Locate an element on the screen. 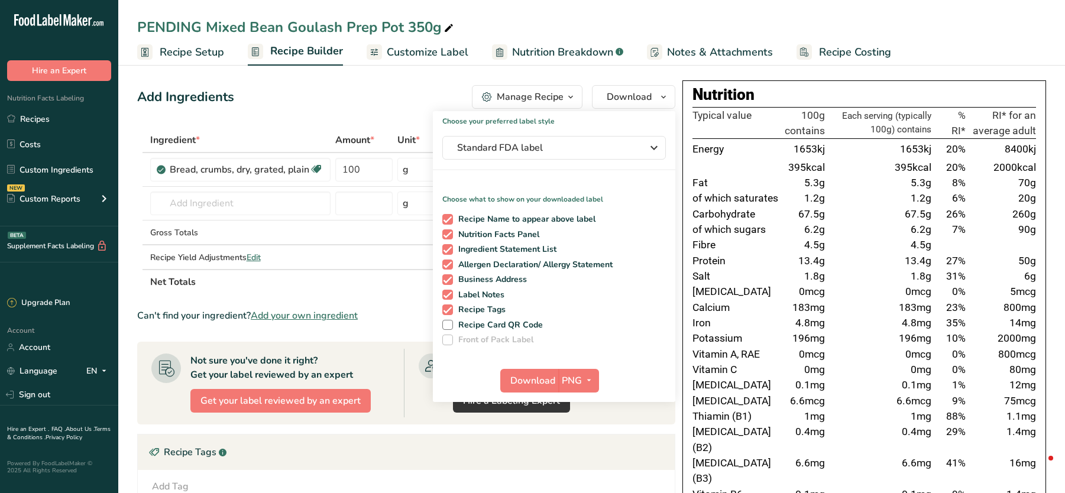 The image size is (1065, 493). div: Can't find your ingredient? is located at coordinates (406, 316).